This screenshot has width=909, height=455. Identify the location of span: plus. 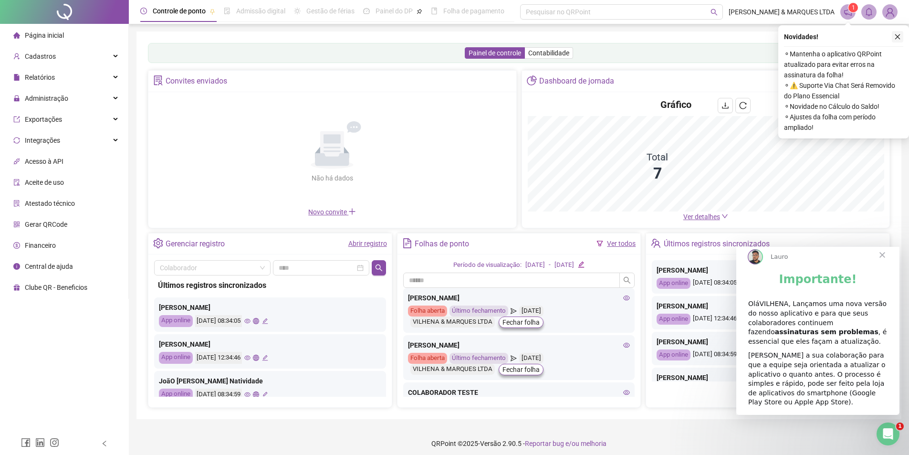
(352, 211).